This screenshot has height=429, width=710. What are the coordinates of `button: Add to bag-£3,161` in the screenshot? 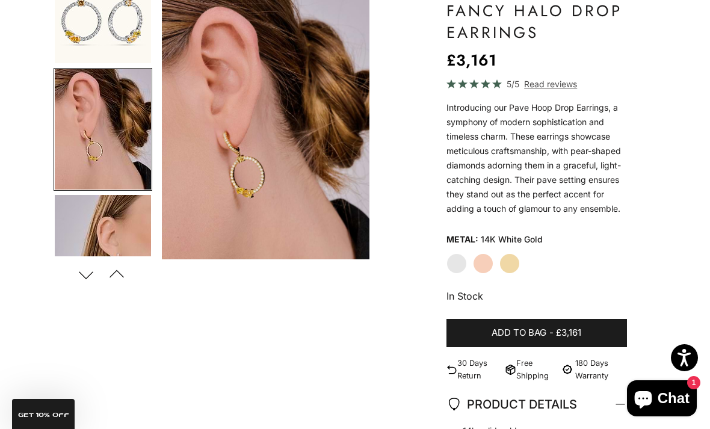 It's located at (537, 333).